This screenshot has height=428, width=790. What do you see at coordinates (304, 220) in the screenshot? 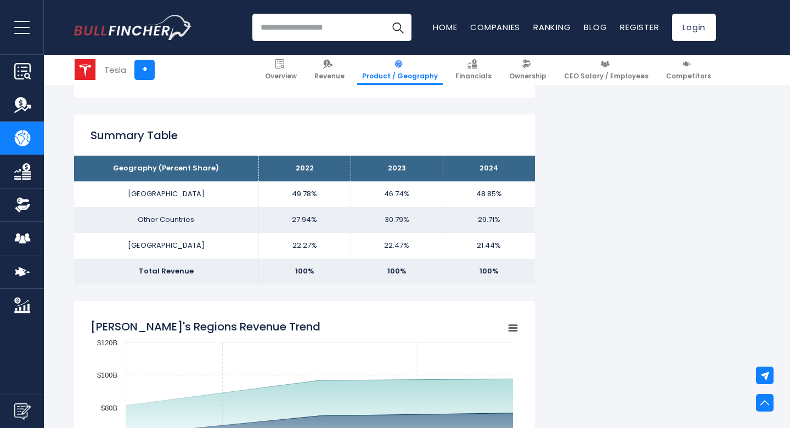
I see `td: 27.94%` at bounding box center [304, 220].